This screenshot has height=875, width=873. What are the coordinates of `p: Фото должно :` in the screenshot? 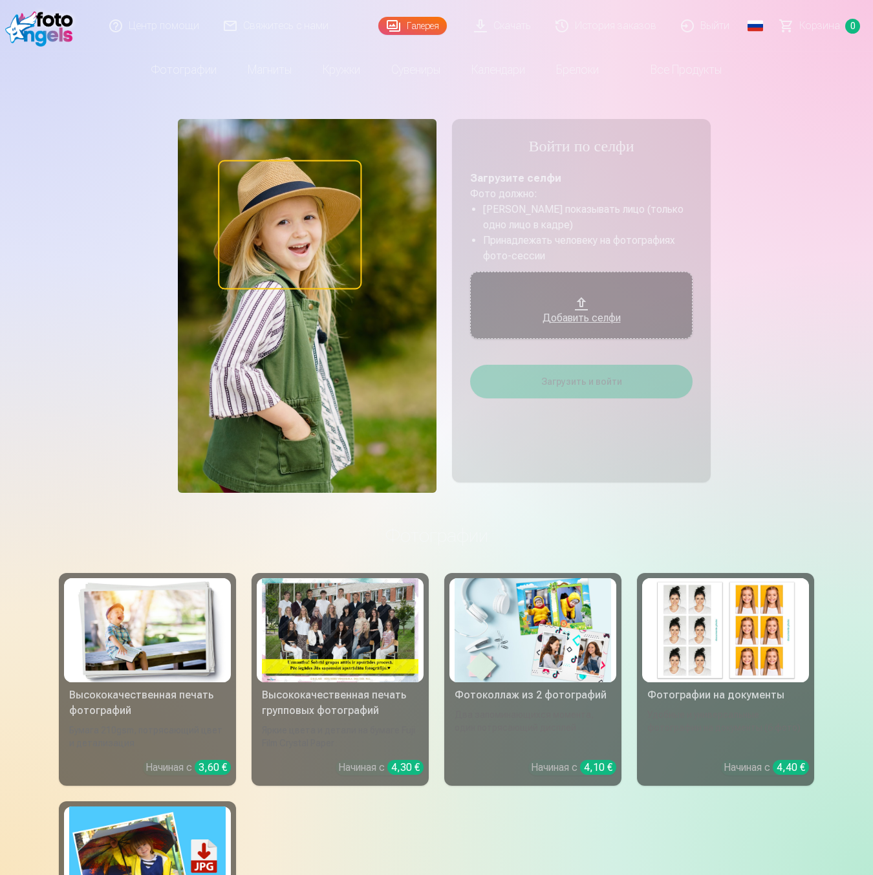 It's located at (581, 194).